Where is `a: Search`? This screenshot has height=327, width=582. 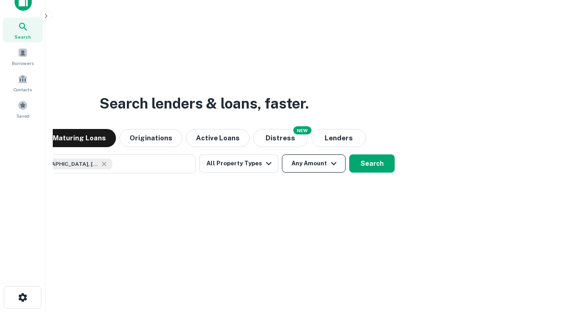
a: Search is located at coordinates (23, 30).